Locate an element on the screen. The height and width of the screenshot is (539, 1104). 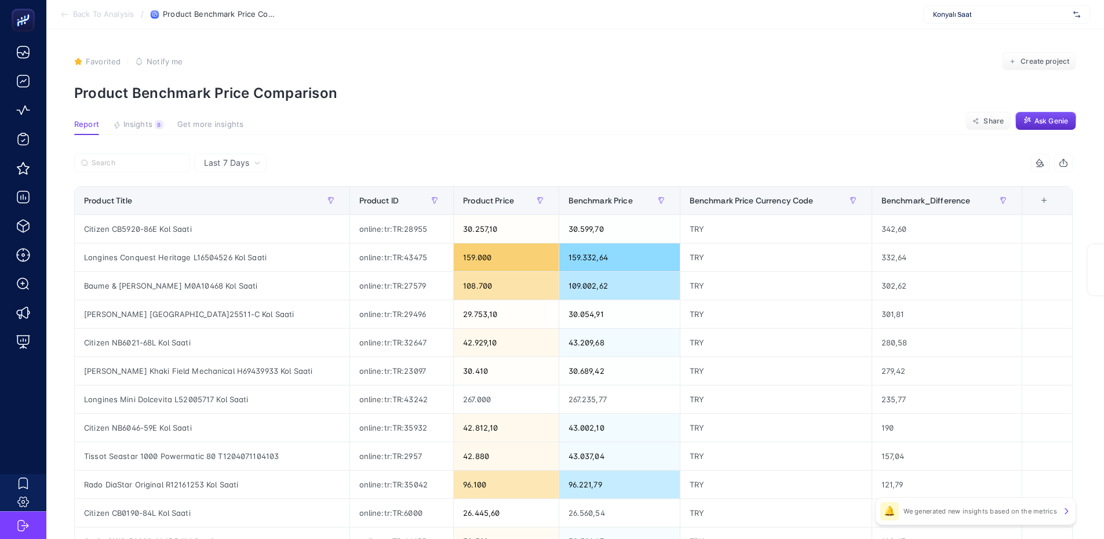
div: online:tr:TR:27579 is located at coordinates (402, 286).